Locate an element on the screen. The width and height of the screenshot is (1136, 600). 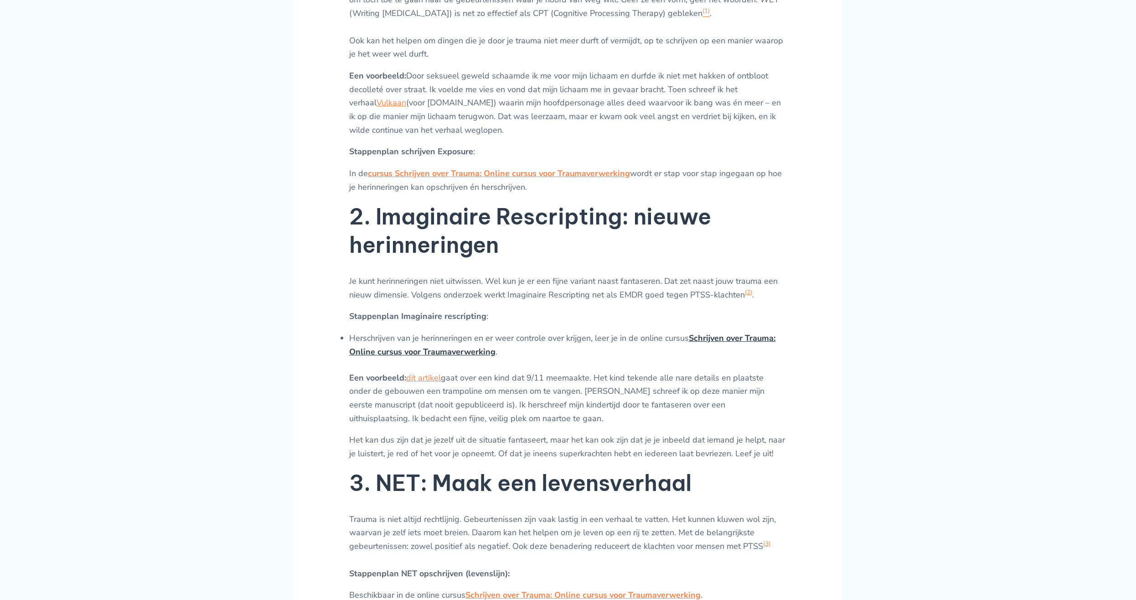
p: gaat over een kind dat 9/11 meemaakte. Het kind tekende alle nare details en plaatste onder de ge... is located at coordinates (568, 398).